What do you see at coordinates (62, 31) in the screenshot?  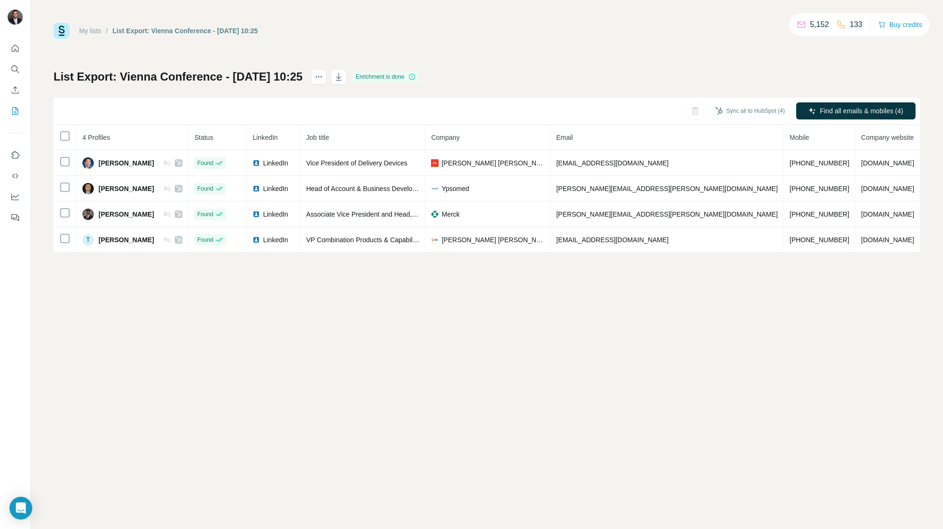 I see `img: Surfe Logo` at bounding box center [62, 31].